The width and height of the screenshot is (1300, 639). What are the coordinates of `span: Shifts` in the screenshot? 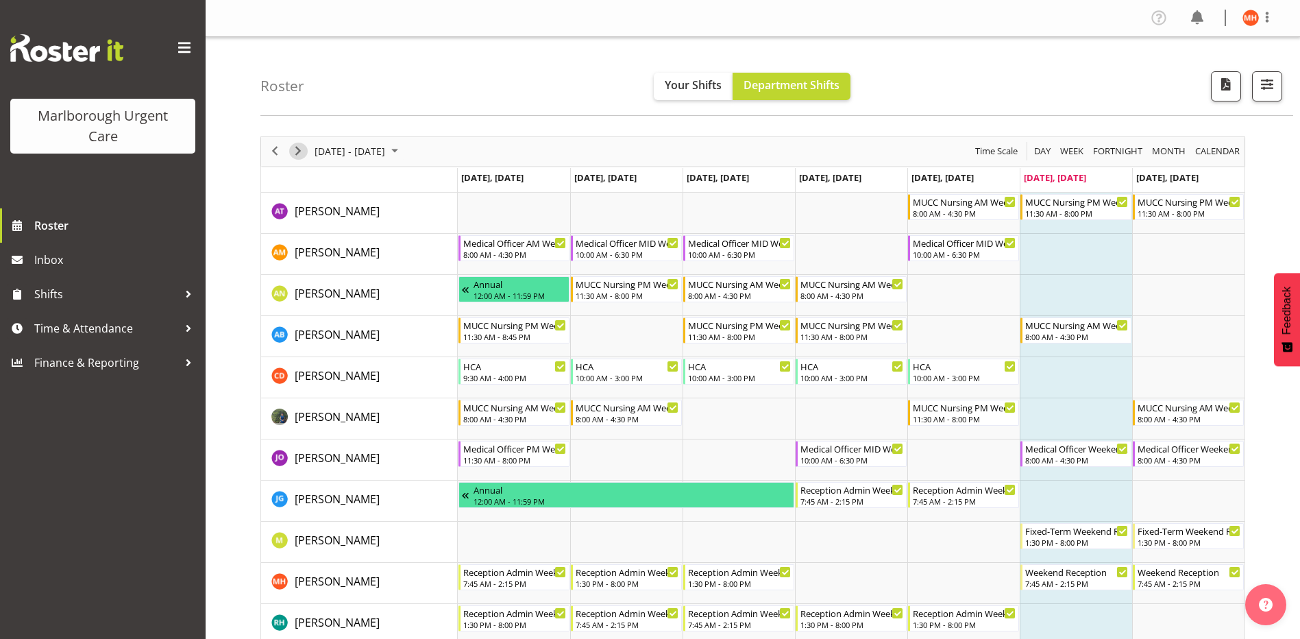 It's located at (106, 294).